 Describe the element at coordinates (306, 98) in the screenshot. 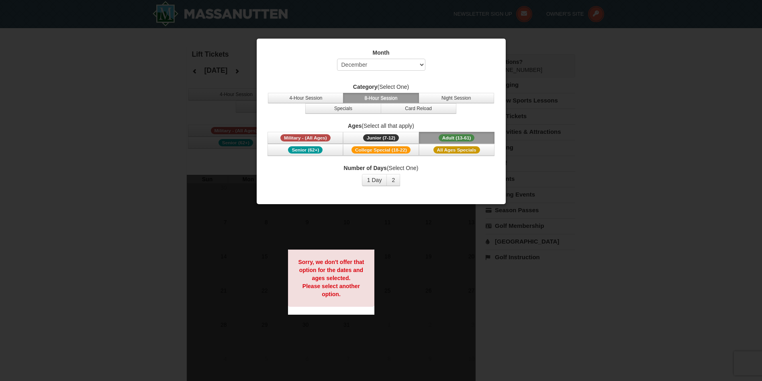

I see `button: 4-Hour Session` at that location.